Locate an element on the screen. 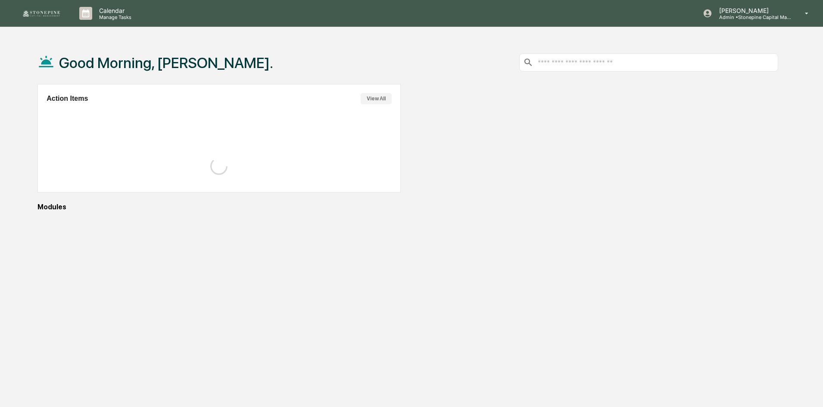 This screenshot has width=823, height=407. p: Calendar is located at coordinates (114, 10).